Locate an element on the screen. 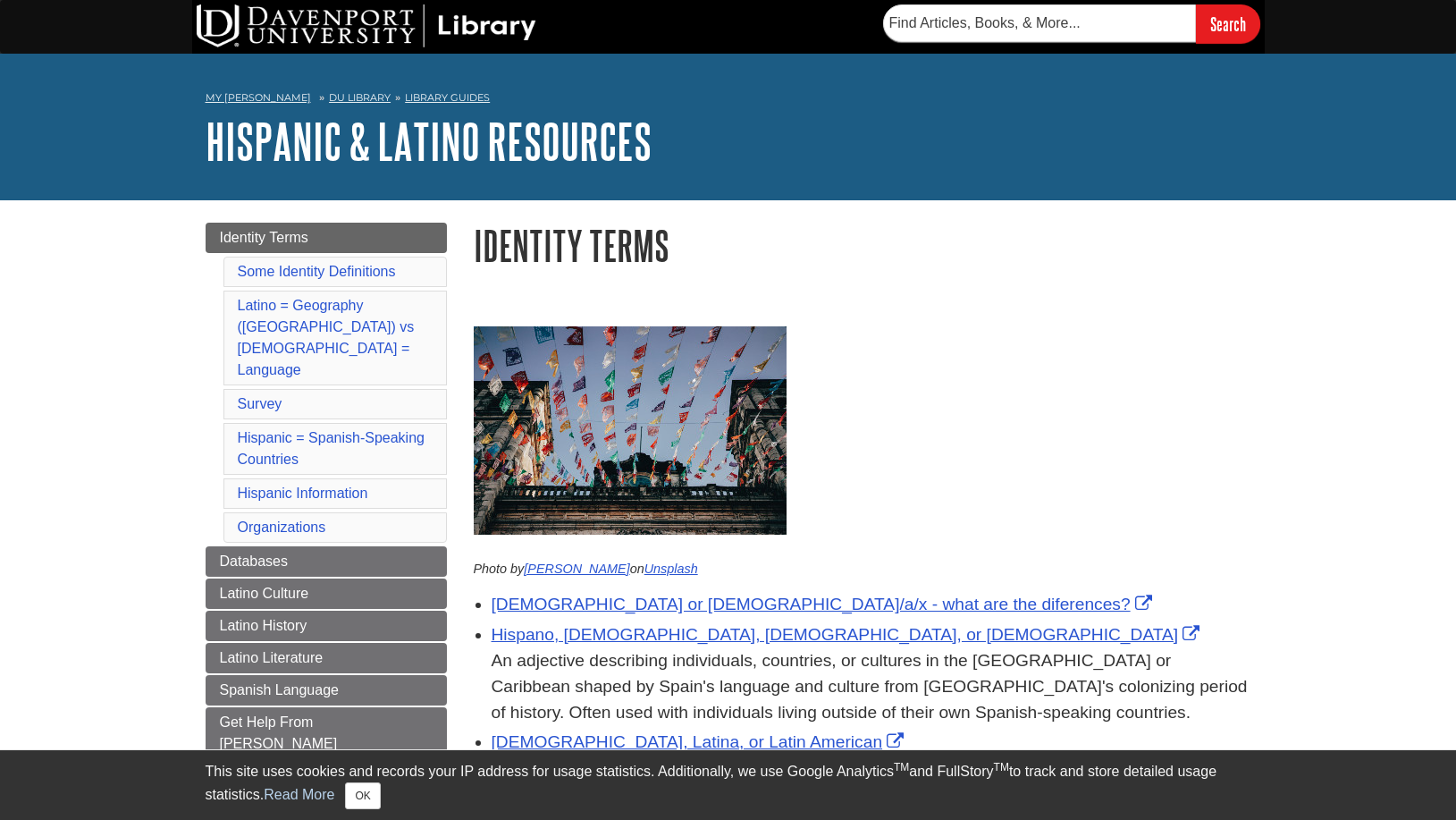 The width and height of the screenshot is (1456, 820). a: DU Library is located at coordinates (359, 97).